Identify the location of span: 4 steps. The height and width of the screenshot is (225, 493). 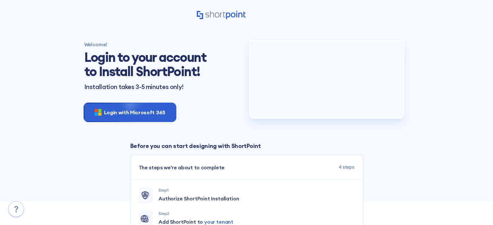
(346, 168).